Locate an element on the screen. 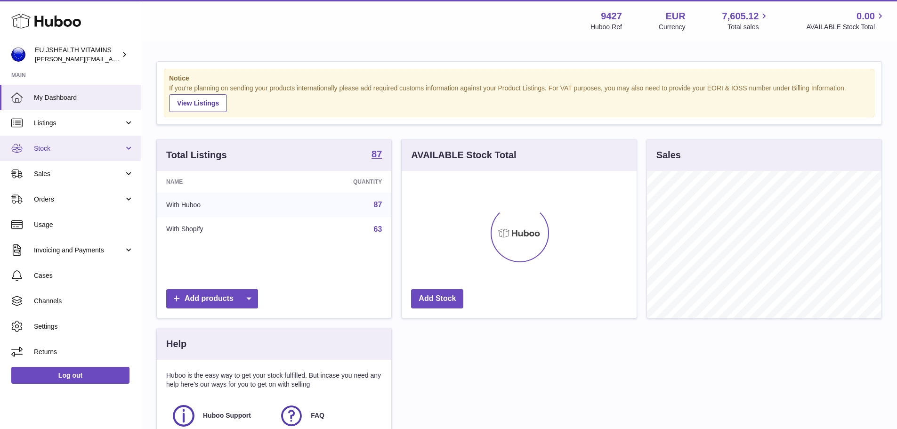  span: AVAILABLE Stock Total is located at coordinates (846, 27).